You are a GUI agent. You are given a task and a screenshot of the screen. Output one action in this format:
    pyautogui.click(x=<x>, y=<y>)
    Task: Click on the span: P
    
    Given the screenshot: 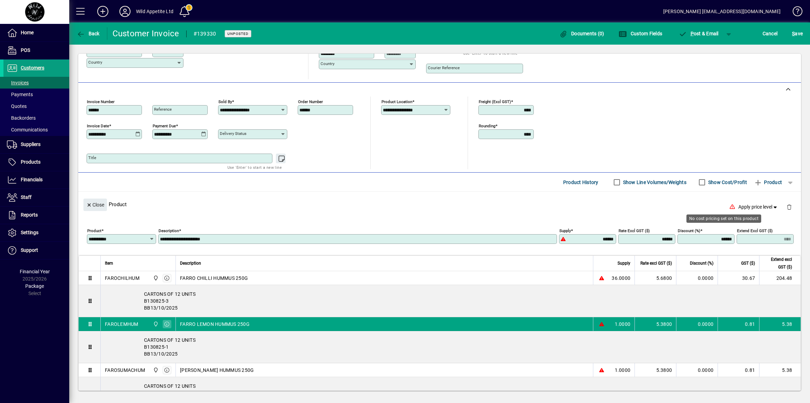 What is the action you would take?
    pyautogui.click(x=692, y=34)
    